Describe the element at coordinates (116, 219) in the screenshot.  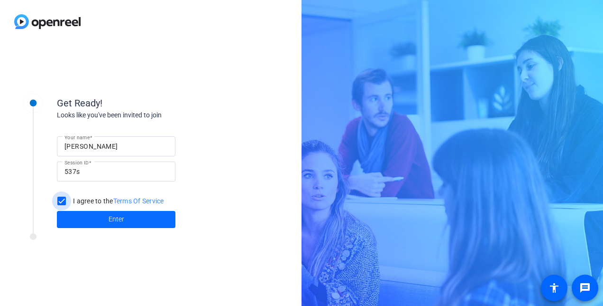
I see `button: Enter` at that location.